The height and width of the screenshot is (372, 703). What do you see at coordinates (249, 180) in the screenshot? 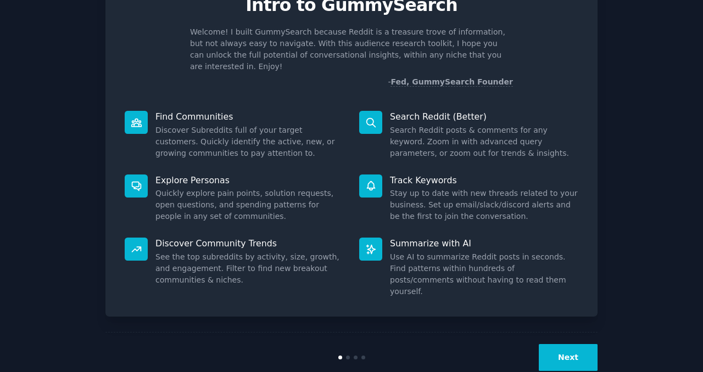
I see `p: Explore Personas` at bounding box center [249, 180].